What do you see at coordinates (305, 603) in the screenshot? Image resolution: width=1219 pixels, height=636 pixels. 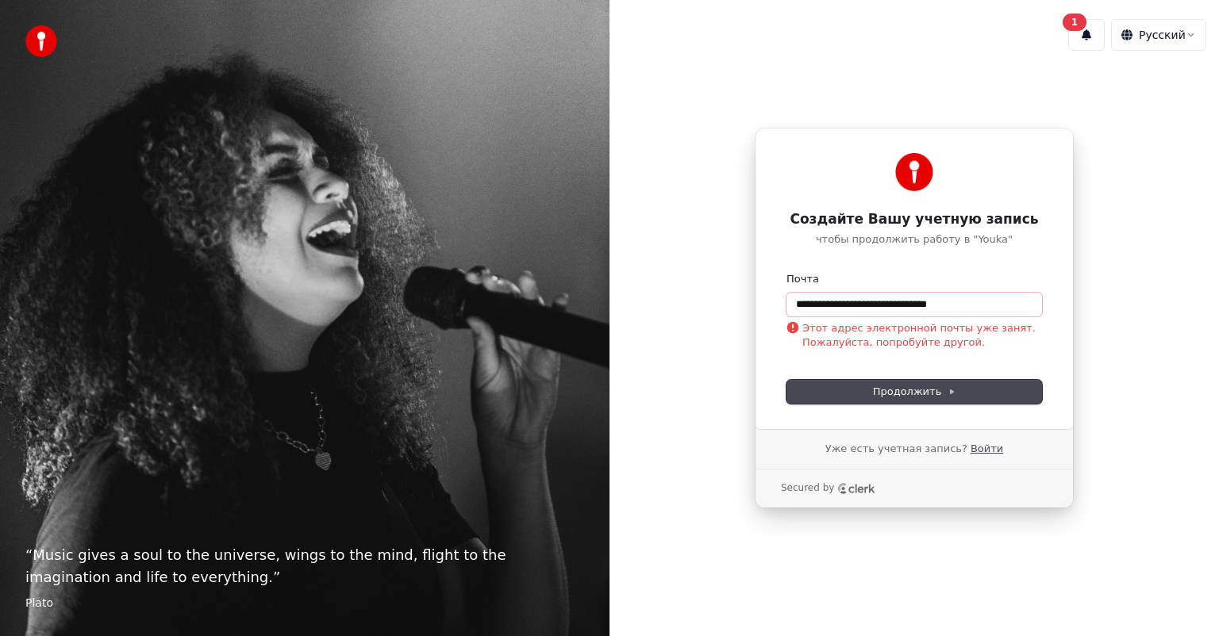 I see `footer: Plato` at bounding box center [305, 603].